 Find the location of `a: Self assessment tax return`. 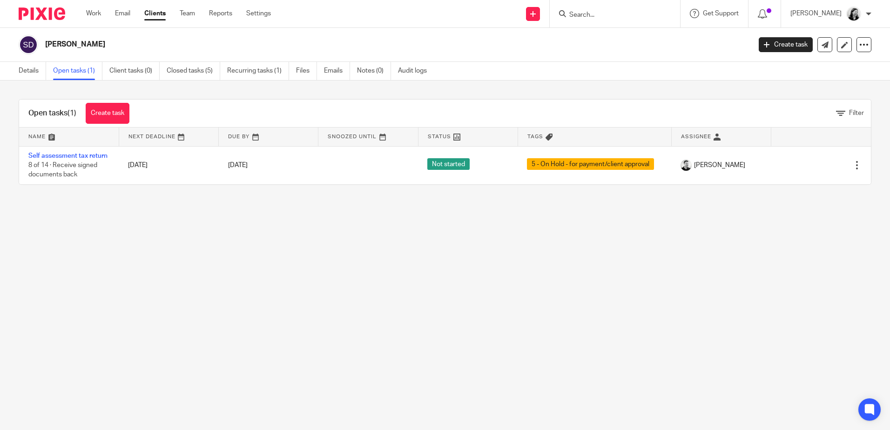

a: Self assessment tax return is located at coordinates (68, 156).